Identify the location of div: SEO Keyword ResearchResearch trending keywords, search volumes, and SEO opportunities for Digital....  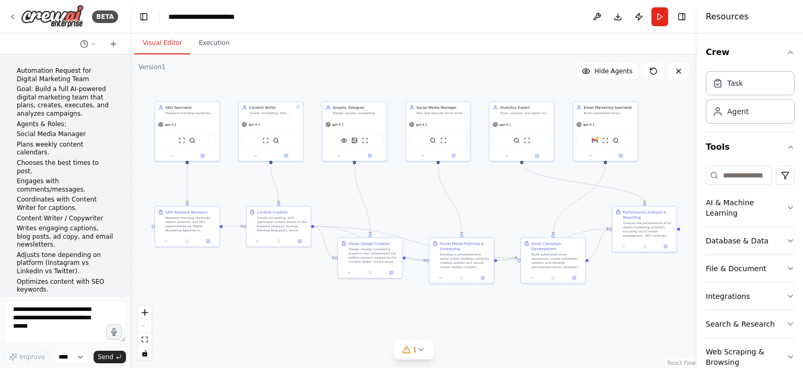
(187, 226).